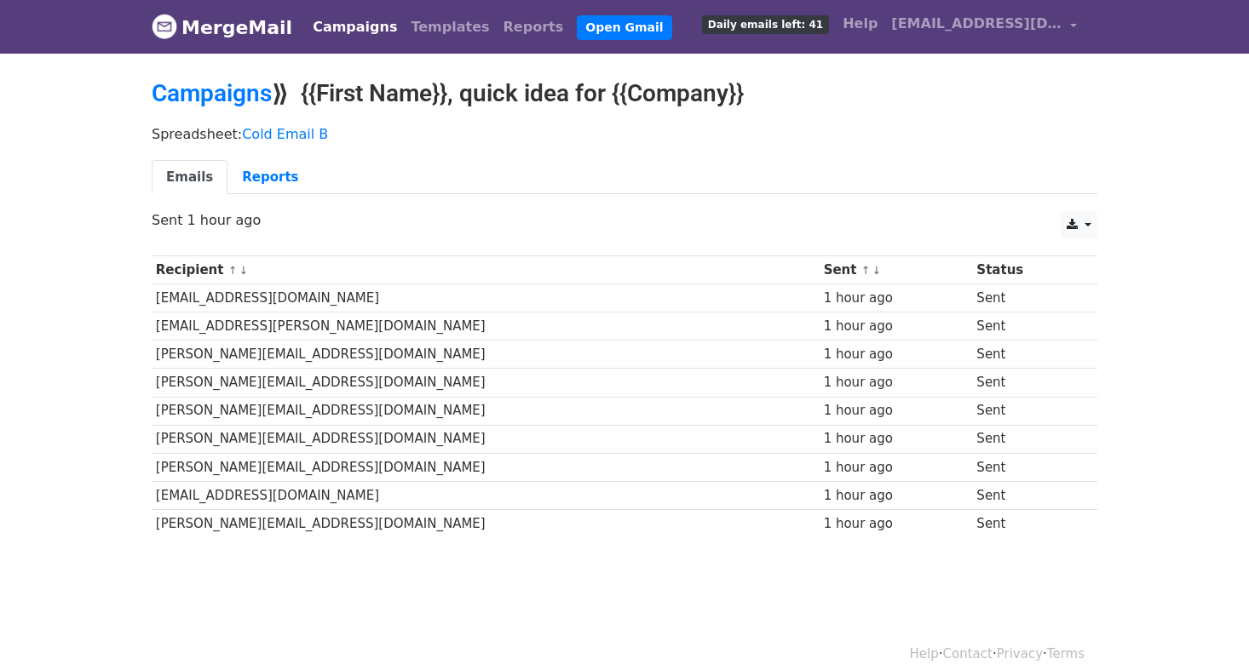 Image resolution: width=1249 pixels, height=670 pixels. Describe the element at coordinates (624, 220) in the screenshot. I see `p: Sent 1 hour ago` at that location.